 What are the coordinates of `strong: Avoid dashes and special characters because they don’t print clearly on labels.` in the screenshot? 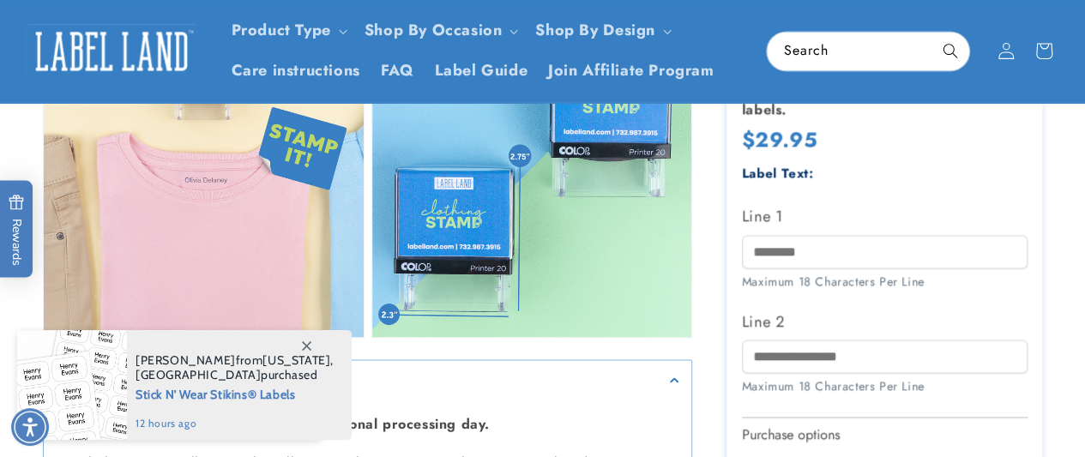 It's located at (867, 84).